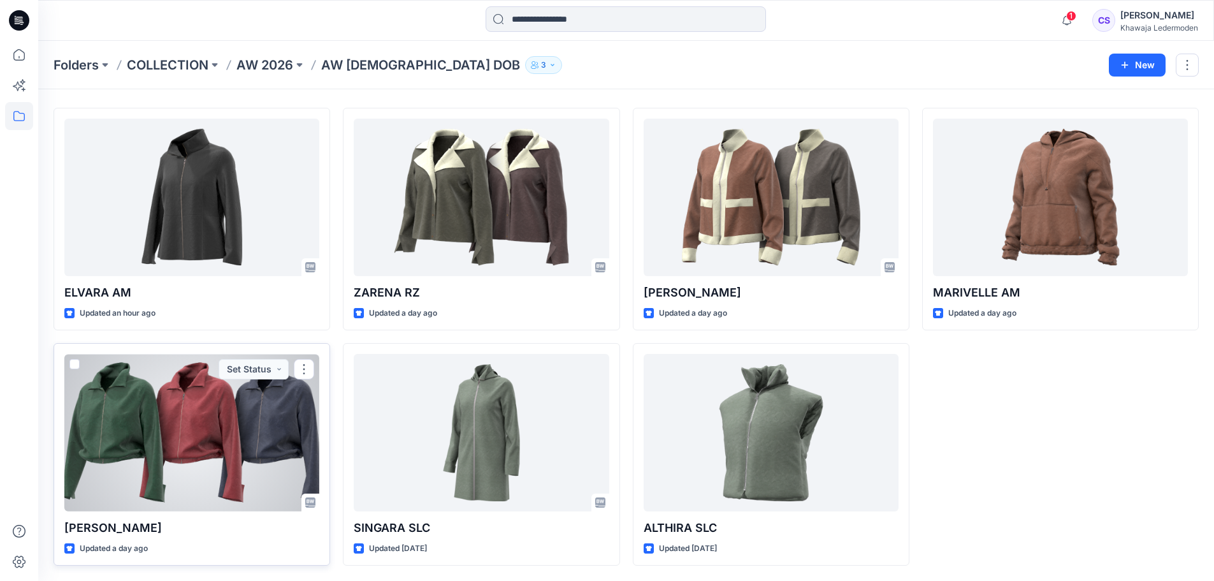 This screenshot has height=581, width=1214. Describe the element at coordinates (481, 197) in the screenshot. I see `a: ZARENA RZ` at that location.